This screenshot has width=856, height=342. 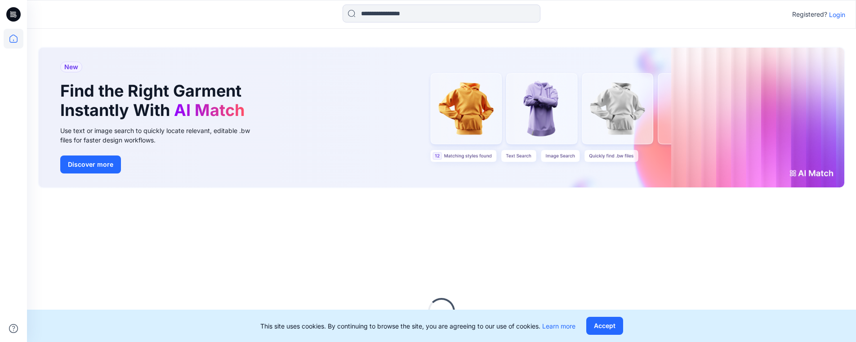 What do you see at coordinates (604, 326) in the screenshot?
I see `button: Accept` at bounding box center [604, 326].